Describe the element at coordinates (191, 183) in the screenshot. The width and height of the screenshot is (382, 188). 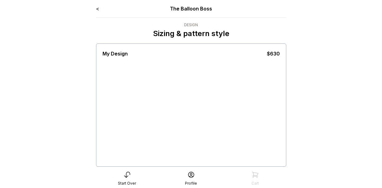
I see `div: Profile` at that location.